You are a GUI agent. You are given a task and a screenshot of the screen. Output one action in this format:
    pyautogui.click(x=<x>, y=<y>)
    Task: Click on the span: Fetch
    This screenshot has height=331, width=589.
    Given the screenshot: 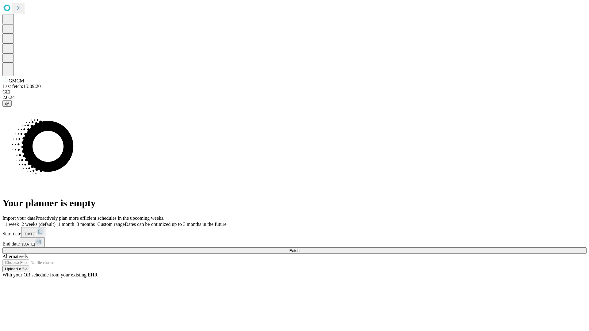 What is the action you would take?
    pyautogui.click(x=294, y=251)
    